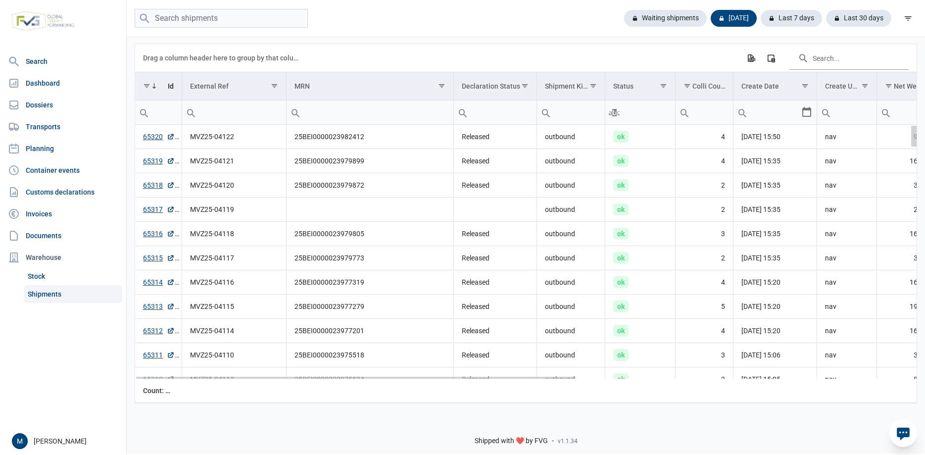 The image size is (925, 455). Describe the element at coordinates (370, 306) in the screenshot. I see `td: 25BEI0000023977279` at that location.